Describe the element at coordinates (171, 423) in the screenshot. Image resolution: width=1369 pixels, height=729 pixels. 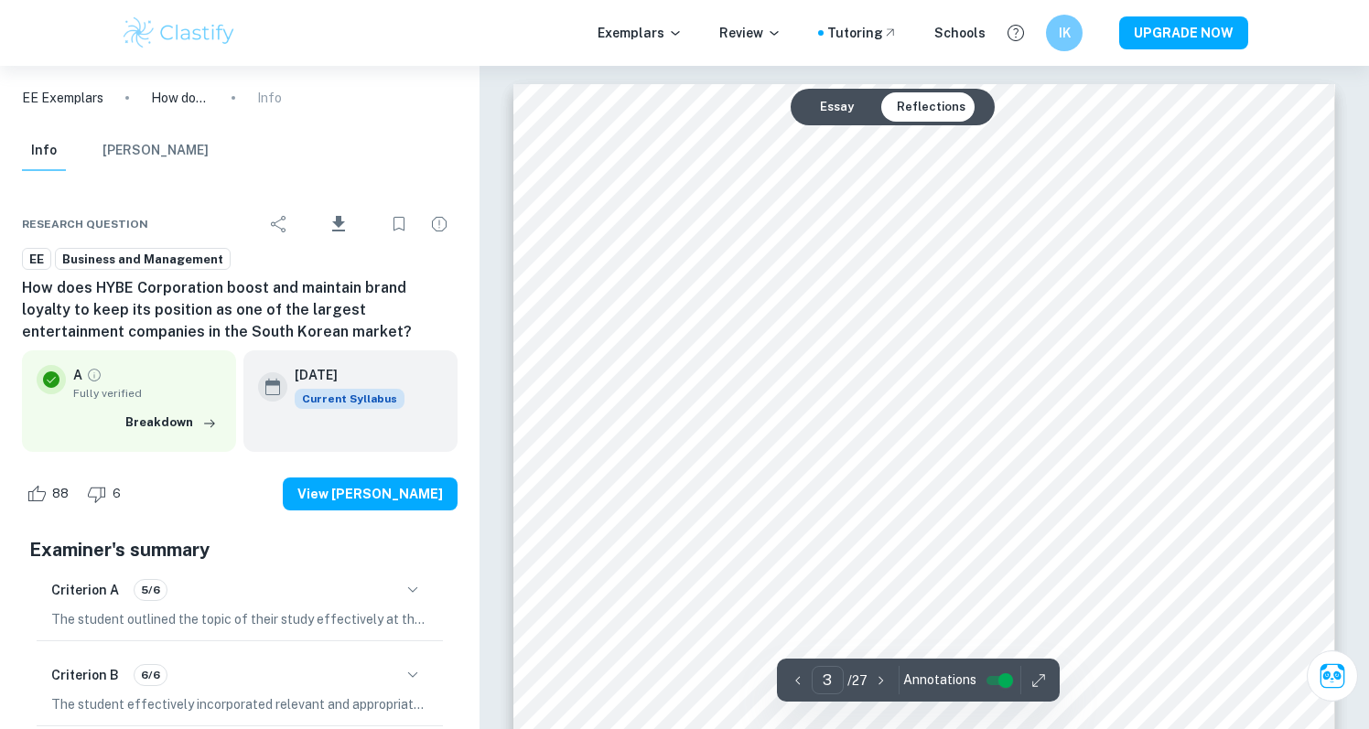
I see `button: Breakdown` at that location.